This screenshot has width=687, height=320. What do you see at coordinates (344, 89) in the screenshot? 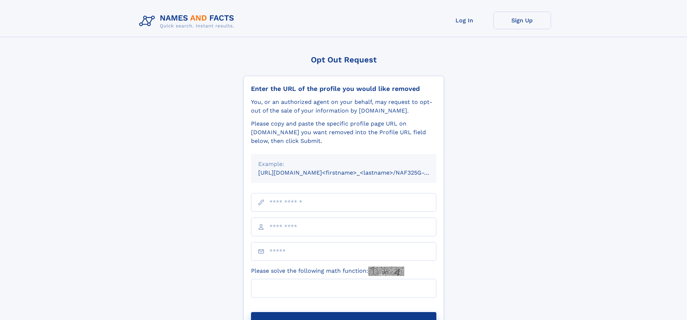
I see `div: Enter the URL of the profile you would like removed` at bounding box center [344, 89].